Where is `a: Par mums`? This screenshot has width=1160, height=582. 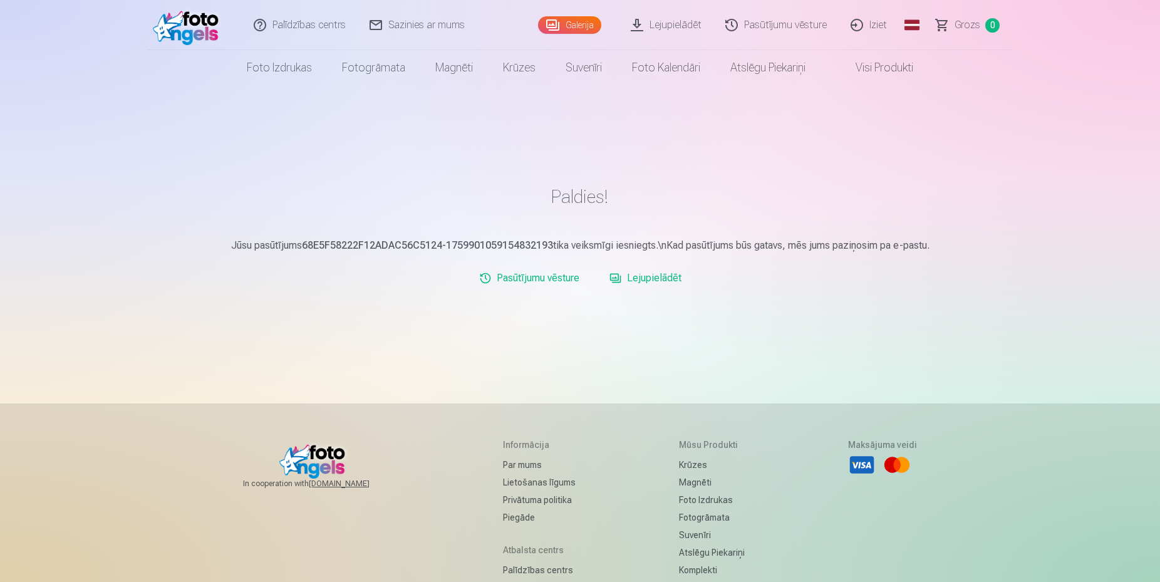 a: Par mums is located at coordinates (539, 465).